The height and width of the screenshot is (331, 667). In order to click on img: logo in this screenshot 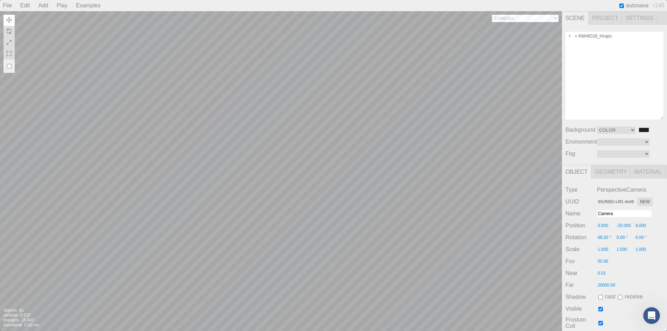, I will do `click(36, 19)`.